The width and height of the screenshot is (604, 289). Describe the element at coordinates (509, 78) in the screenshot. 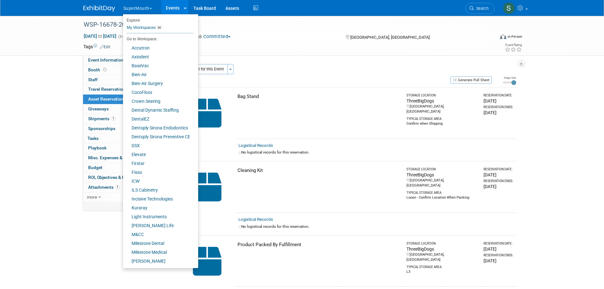

I see `div: Image Size` at that location.